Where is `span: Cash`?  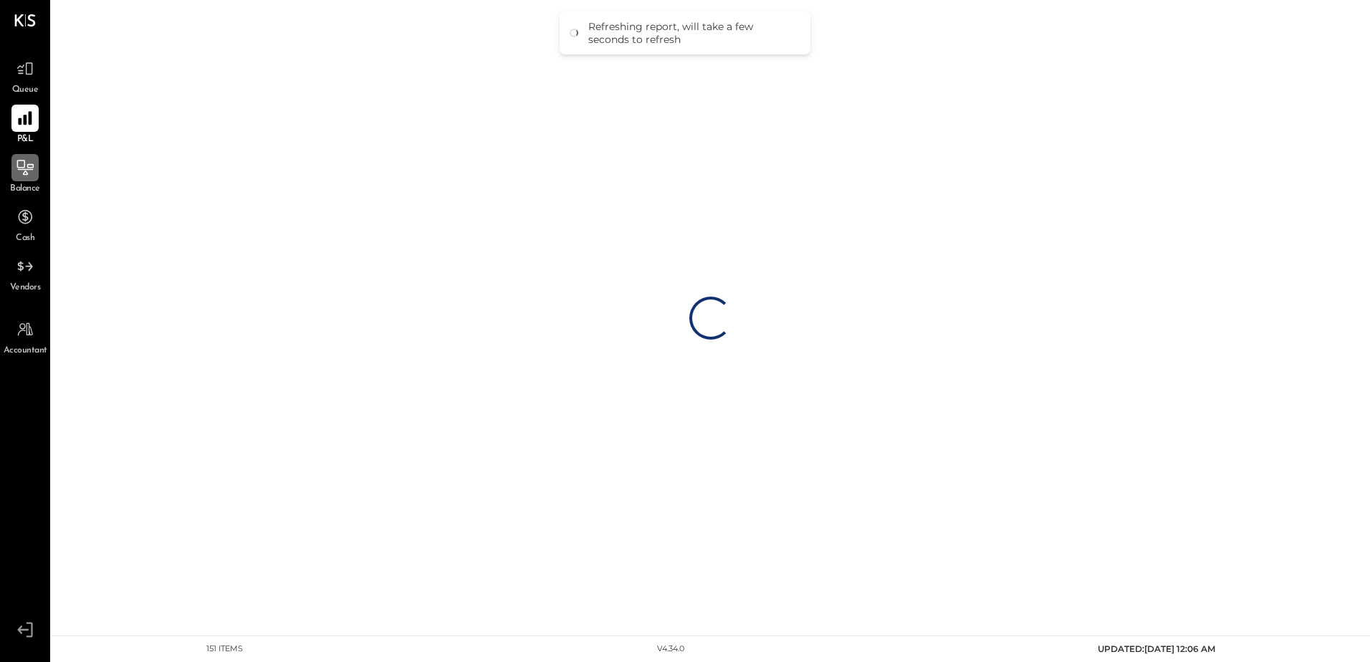 span: Cash is located at coordinates (25, 239).